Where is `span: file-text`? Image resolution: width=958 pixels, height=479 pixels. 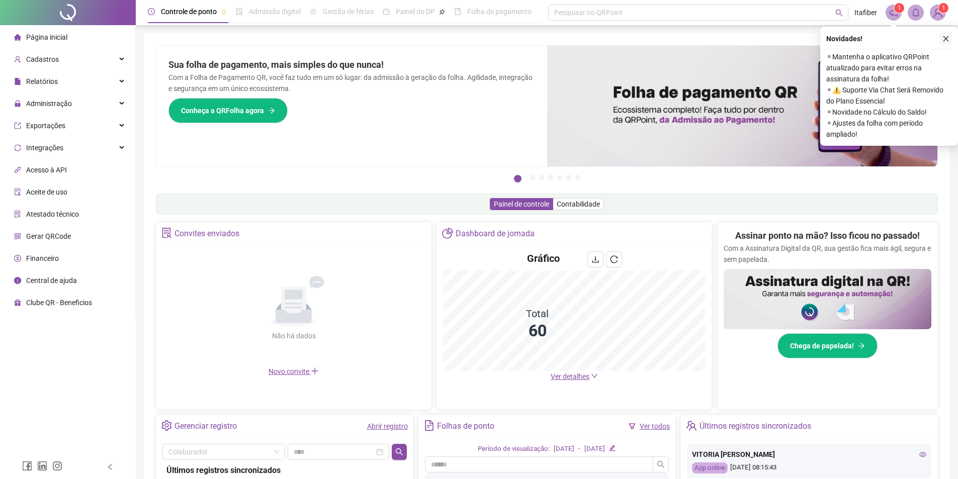
span: file-text is located at coordinates (429, 425).